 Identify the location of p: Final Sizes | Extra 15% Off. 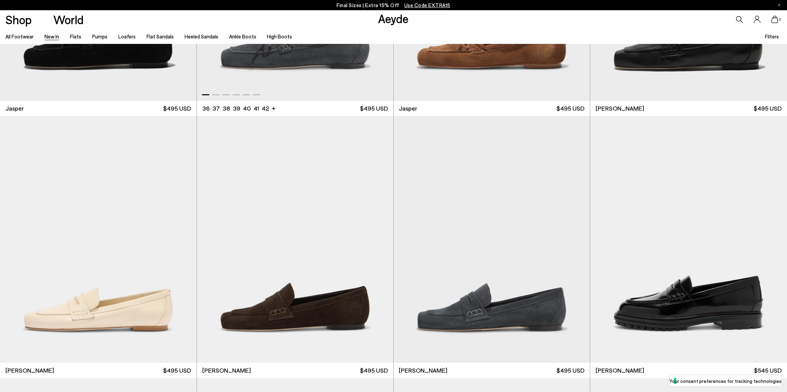
(394, 5).